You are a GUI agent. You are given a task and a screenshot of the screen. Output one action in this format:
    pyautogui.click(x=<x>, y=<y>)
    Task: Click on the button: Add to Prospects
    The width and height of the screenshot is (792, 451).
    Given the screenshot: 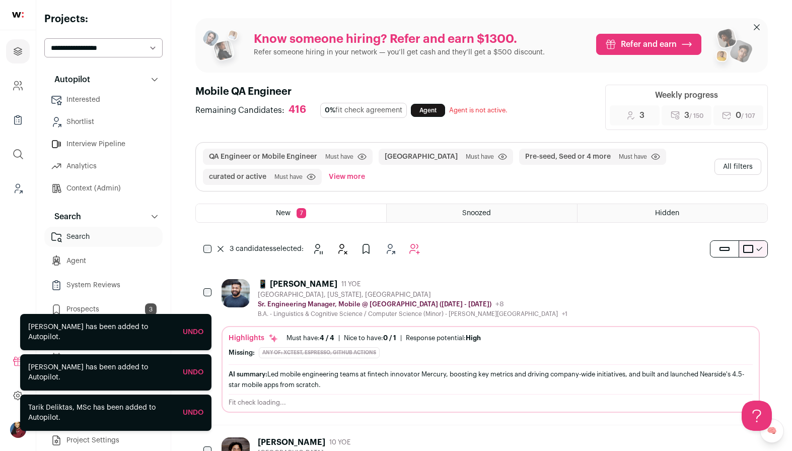 What is the action you would take?
    pyautogui.click(x=366, y=249)
    